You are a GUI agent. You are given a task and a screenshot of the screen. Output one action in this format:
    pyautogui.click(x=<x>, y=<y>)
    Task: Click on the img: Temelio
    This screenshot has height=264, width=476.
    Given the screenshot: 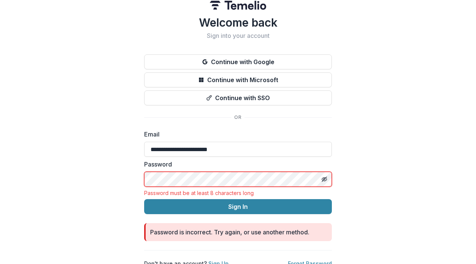 What is the action you would take?
    pyautogui.click(x=238, y=5)
    